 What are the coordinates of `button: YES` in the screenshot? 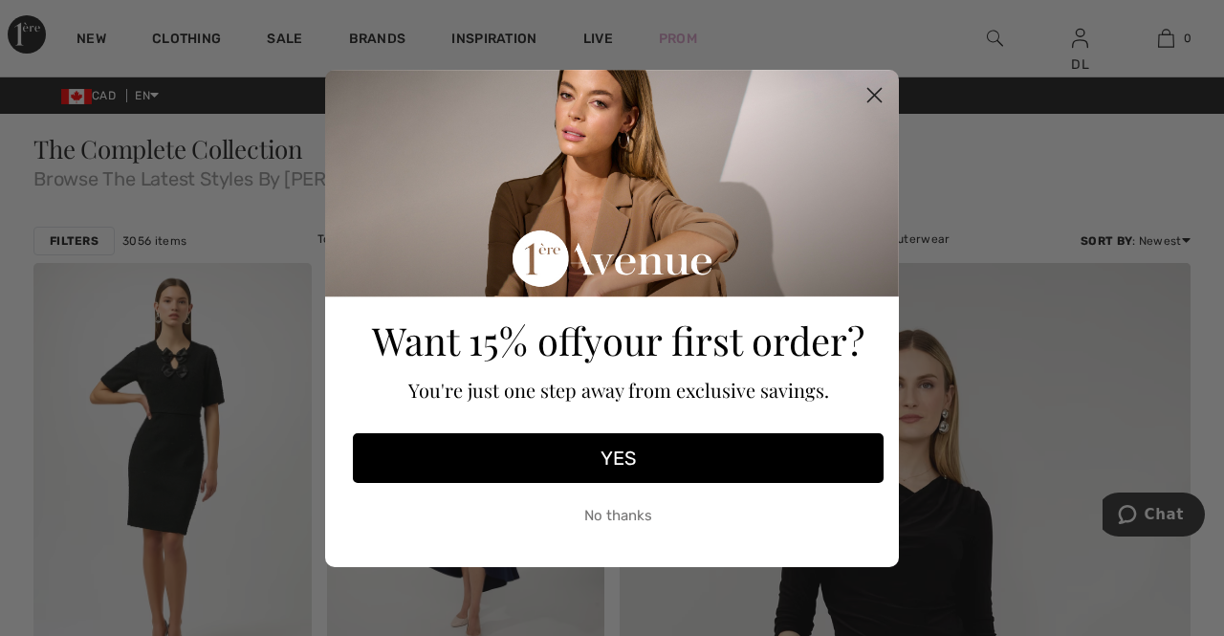 It's located at (618, 458).